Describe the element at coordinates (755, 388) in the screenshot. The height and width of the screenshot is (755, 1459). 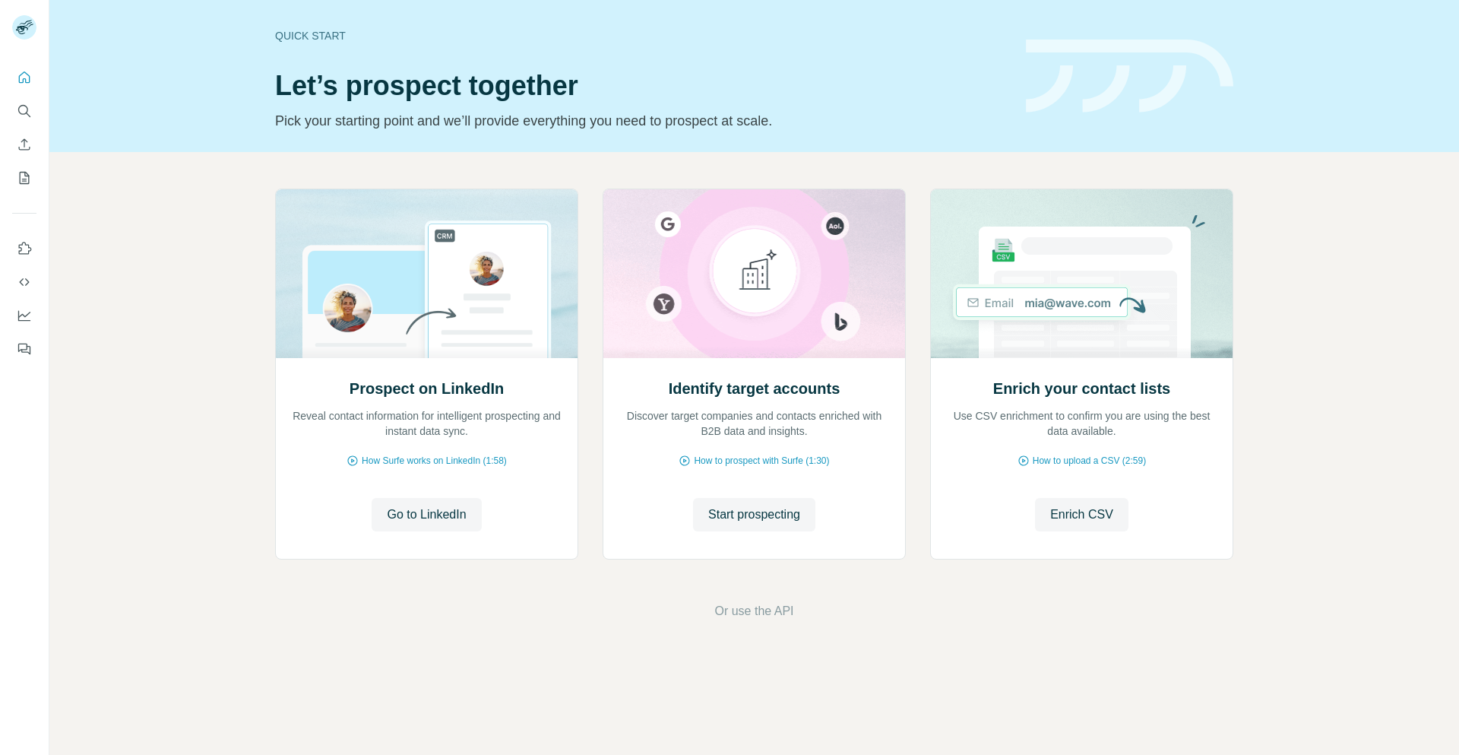
I see `h2: Identify target accounts` at that location.